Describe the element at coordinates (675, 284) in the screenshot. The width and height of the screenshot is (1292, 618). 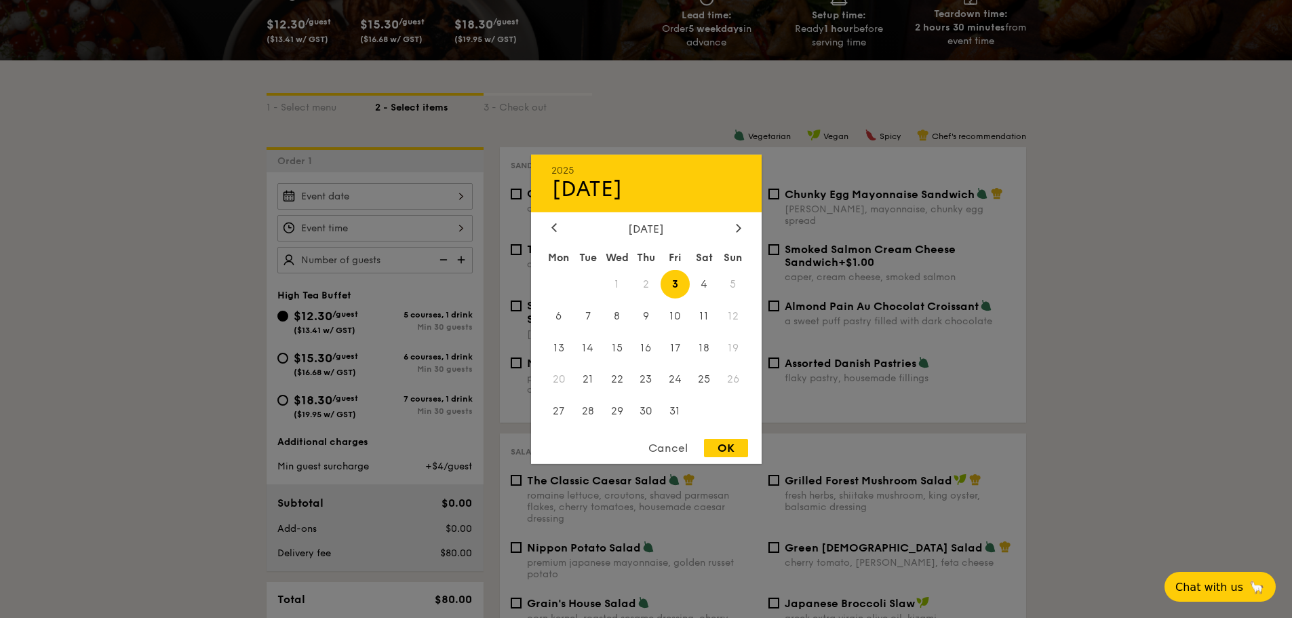
I see `span: 3` at that location.